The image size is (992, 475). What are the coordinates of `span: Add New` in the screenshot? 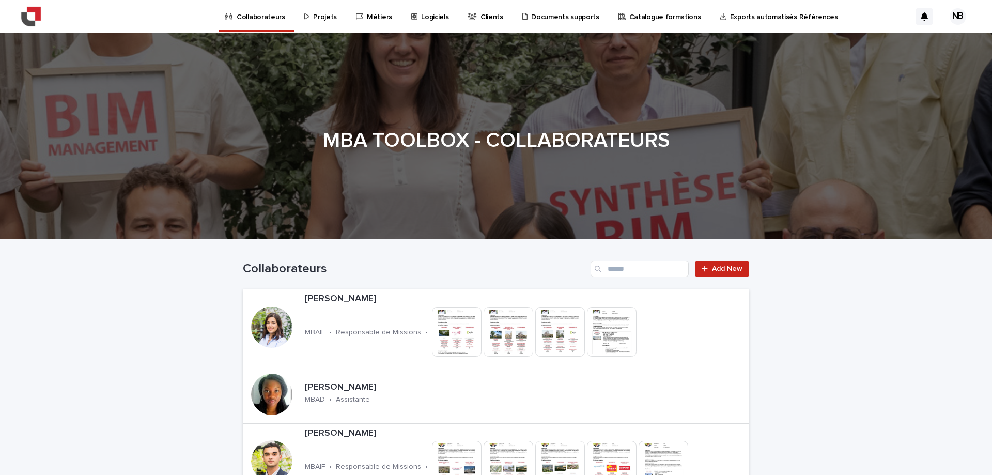 It's located at (727, 269).